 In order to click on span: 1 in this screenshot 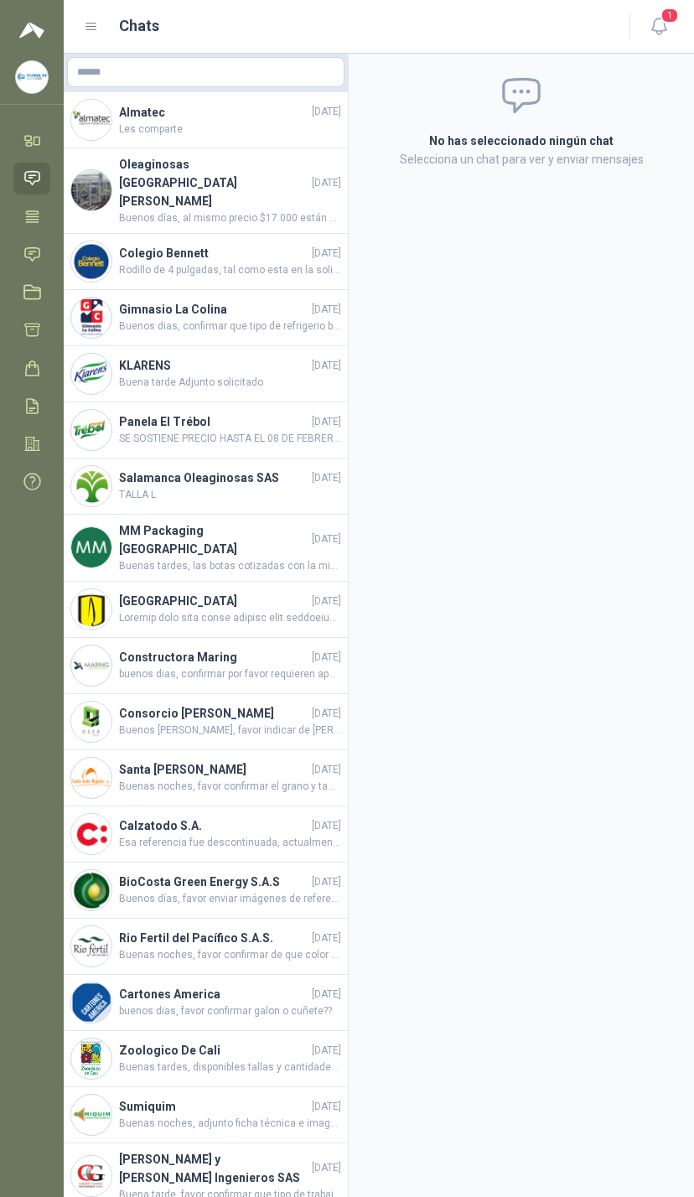, I will do `click(670, 15)`.